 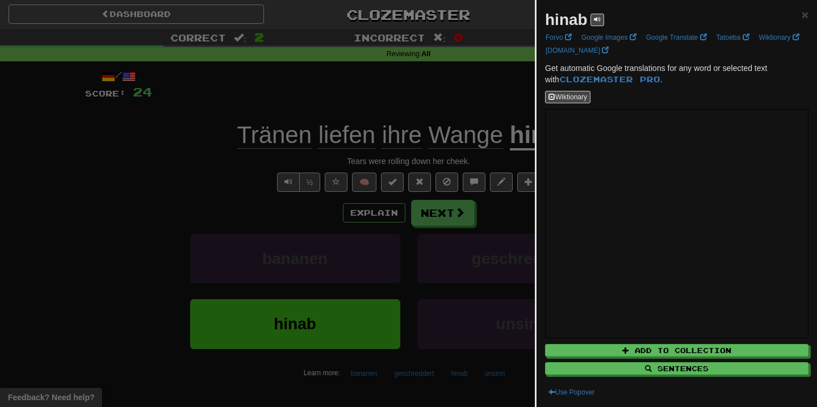 What do you see at coordinates (609, 79) in the screenshot?
I see `a: Clozemaster Pro` at bounding box center [609, 79].